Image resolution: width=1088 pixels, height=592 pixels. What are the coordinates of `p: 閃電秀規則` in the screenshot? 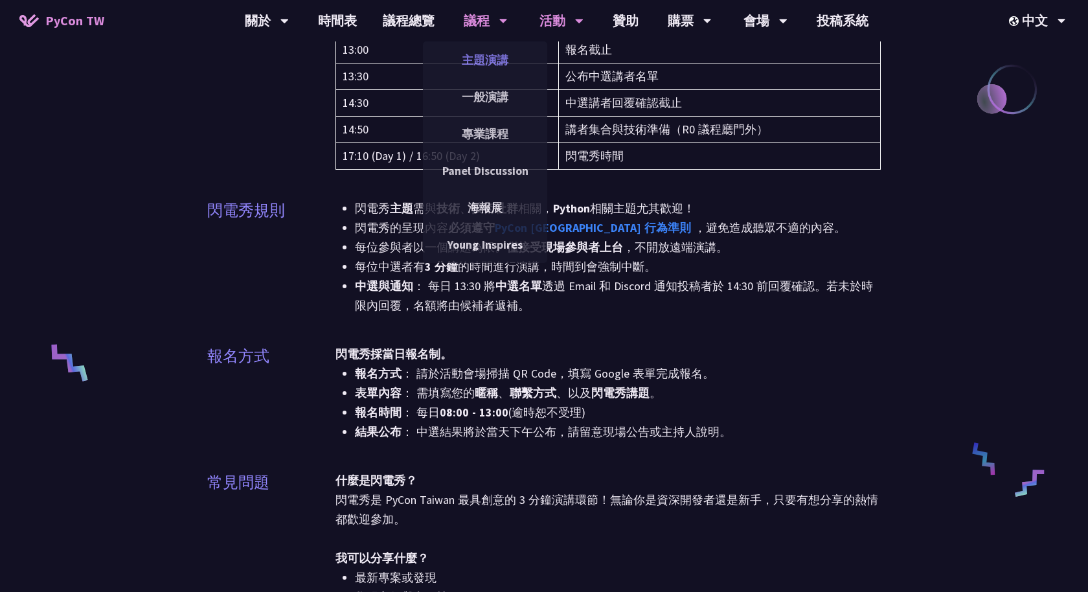 It's located at (246, 210).